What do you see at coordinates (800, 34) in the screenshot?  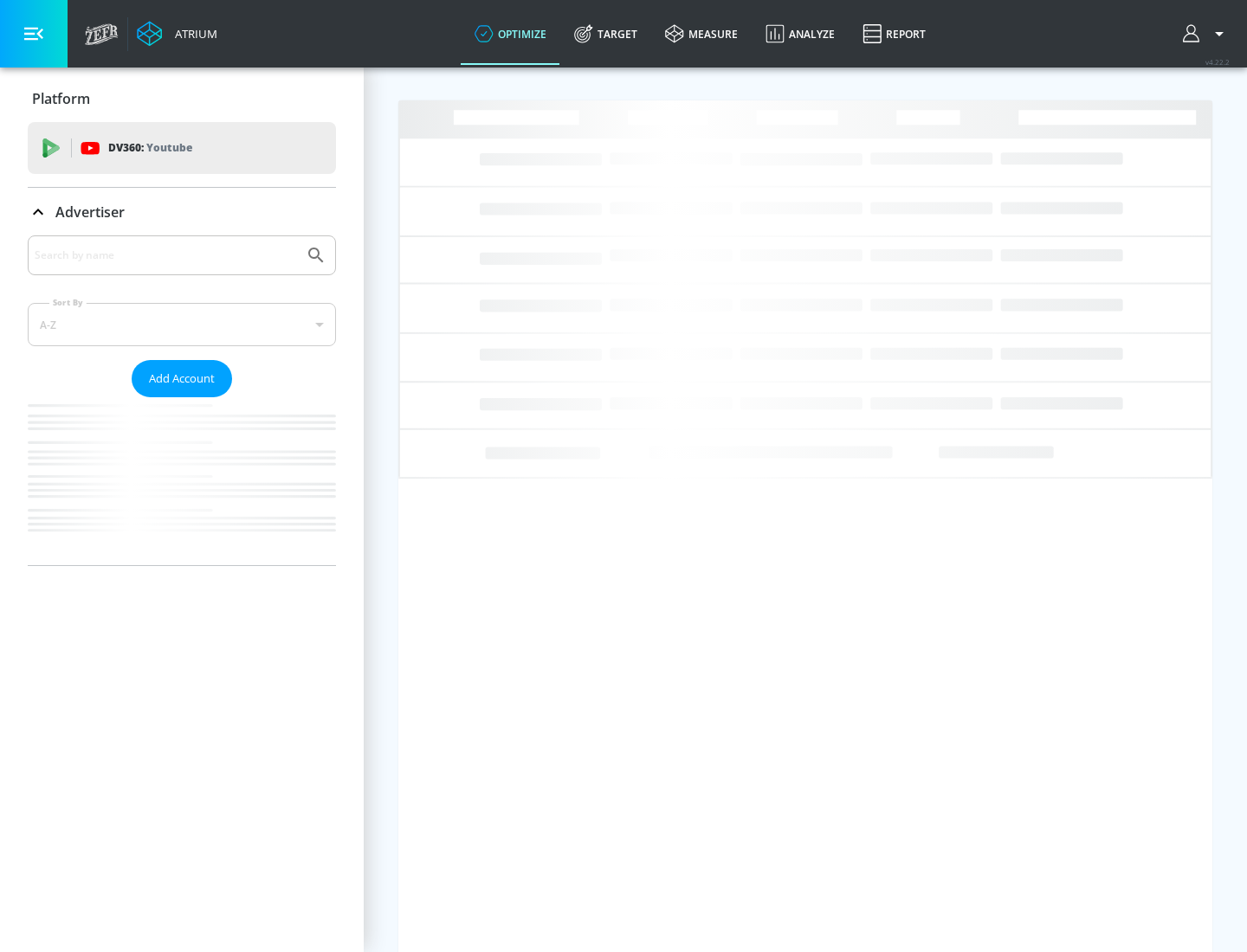 I see `a: Analyze` at bounding box center [800, 34].